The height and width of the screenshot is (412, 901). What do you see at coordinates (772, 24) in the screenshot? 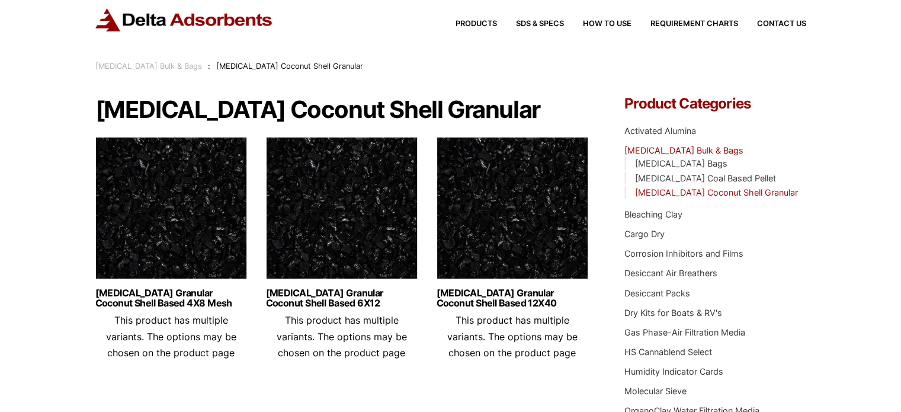
I see `a: Contact Us` at bounding box center [772, 24].